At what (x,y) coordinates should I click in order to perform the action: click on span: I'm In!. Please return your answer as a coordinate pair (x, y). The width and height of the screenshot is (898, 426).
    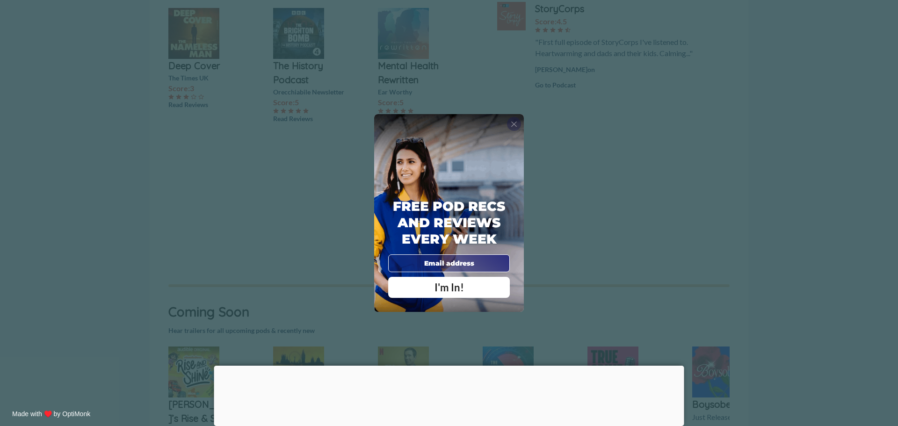
    Looking at the image, I should click on (449, 287).